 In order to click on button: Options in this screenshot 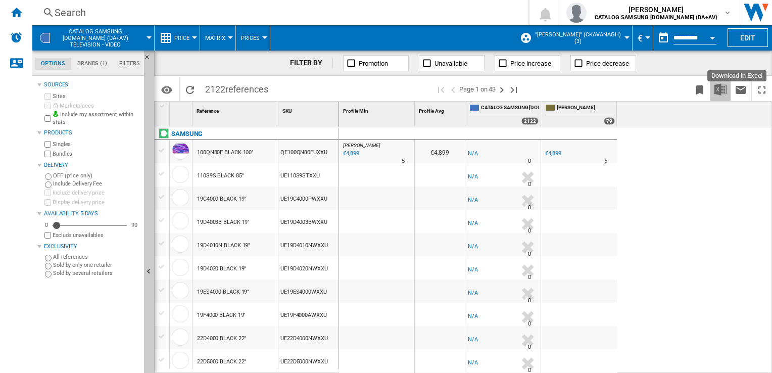, I will do `click(167, 89)`.